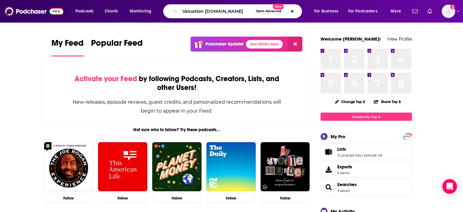 The width and height of the screenshot is (463, 212). Describe the element at coordinates (453, 7) in the screenshot. I see `svg: Add a profile image` at that location.